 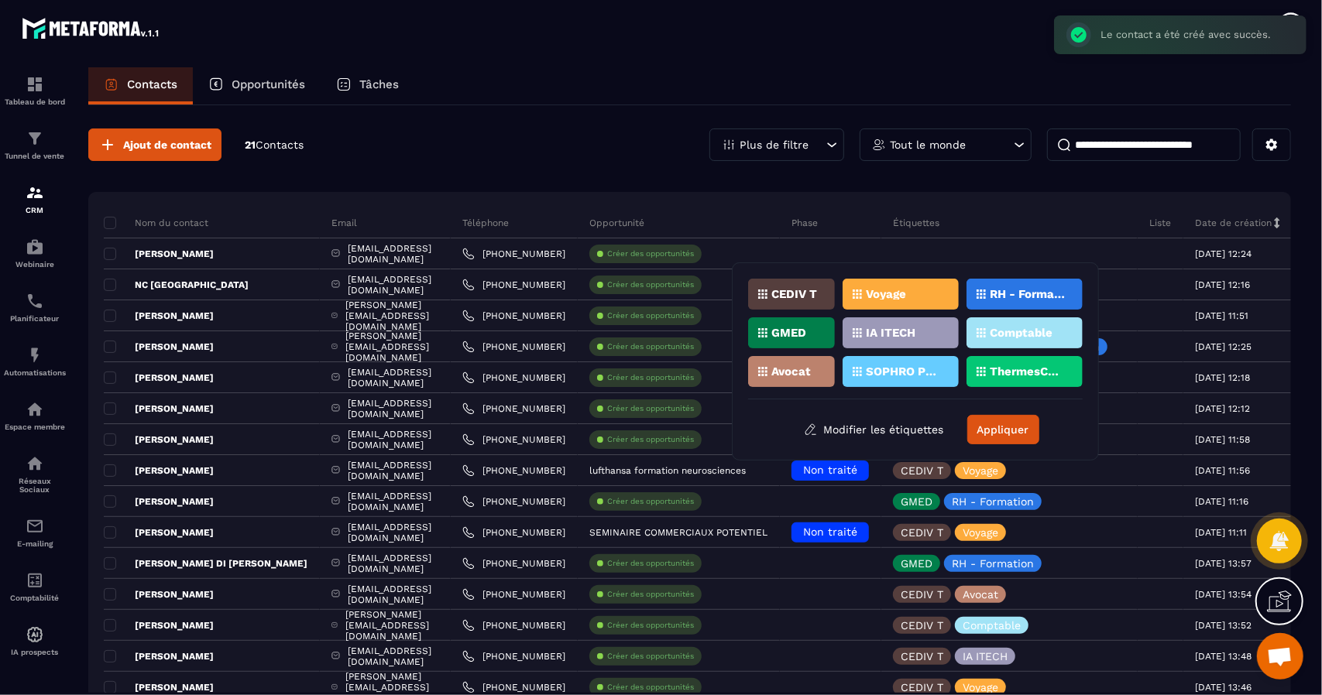 I want to click on span: Contacts, so click(x=280, y=145).